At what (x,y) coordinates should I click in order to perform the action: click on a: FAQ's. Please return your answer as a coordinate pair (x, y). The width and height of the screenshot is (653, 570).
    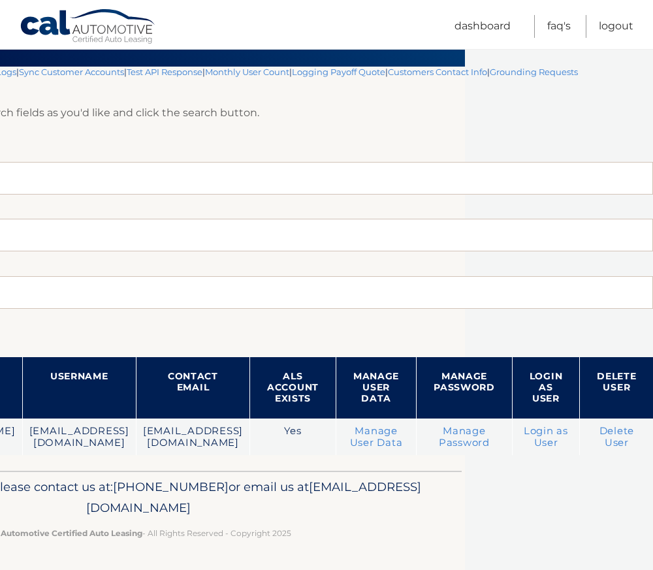
    Looking at the image, I should click on (559, 26).